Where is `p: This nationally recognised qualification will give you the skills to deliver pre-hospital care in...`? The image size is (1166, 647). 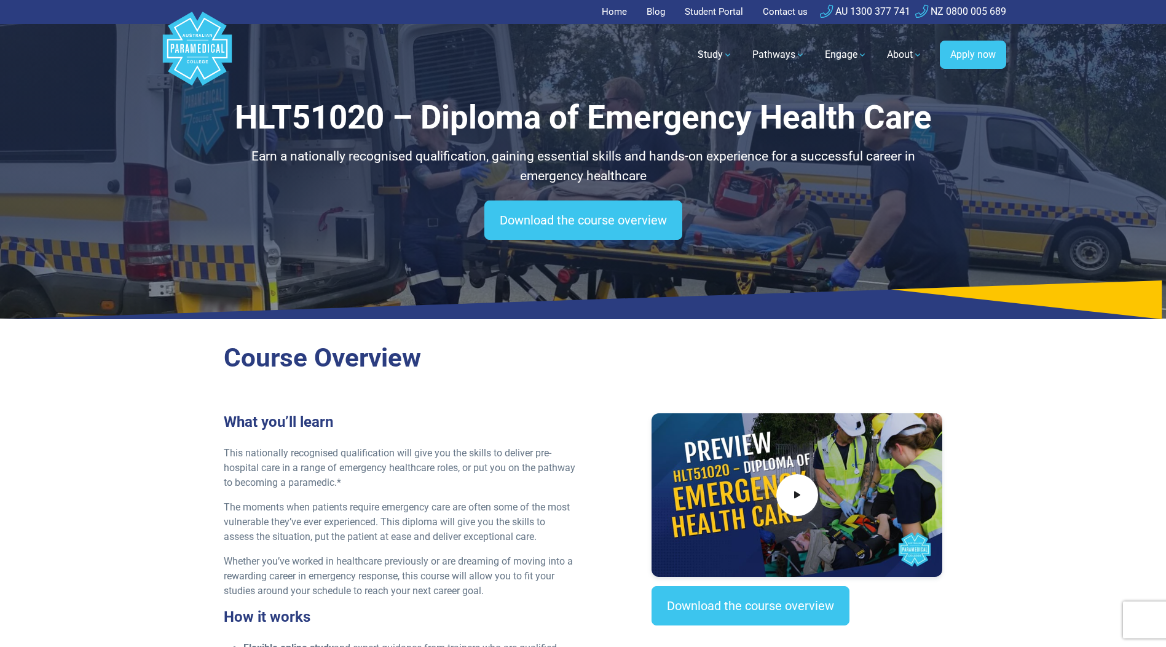 p: This nationally recognised qualification will give you the skills to deliver pre-hospital care in... is located at coordinates (399, 468).